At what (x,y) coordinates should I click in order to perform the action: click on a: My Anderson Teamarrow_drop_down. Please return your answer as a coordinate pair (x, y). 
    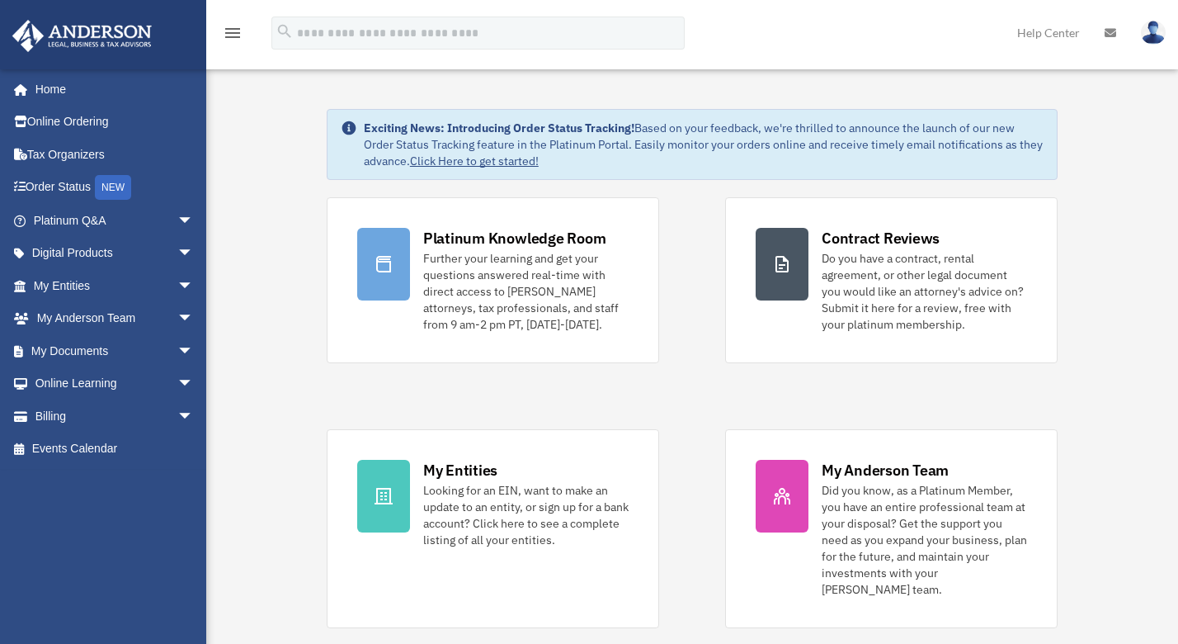
    Looking at the image, I should click on (115, 318).